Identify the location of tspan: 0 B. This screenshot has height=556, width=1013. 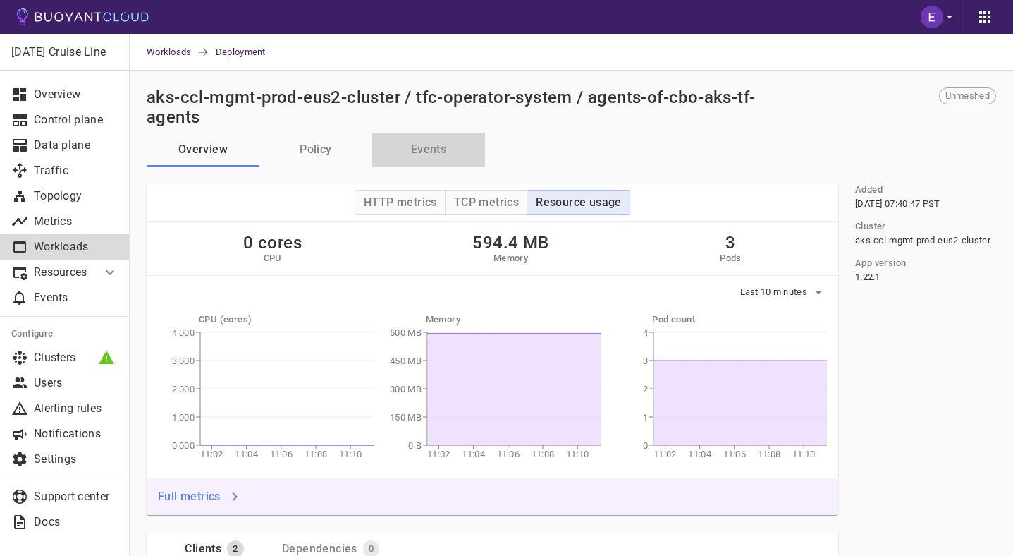
(415, 445).